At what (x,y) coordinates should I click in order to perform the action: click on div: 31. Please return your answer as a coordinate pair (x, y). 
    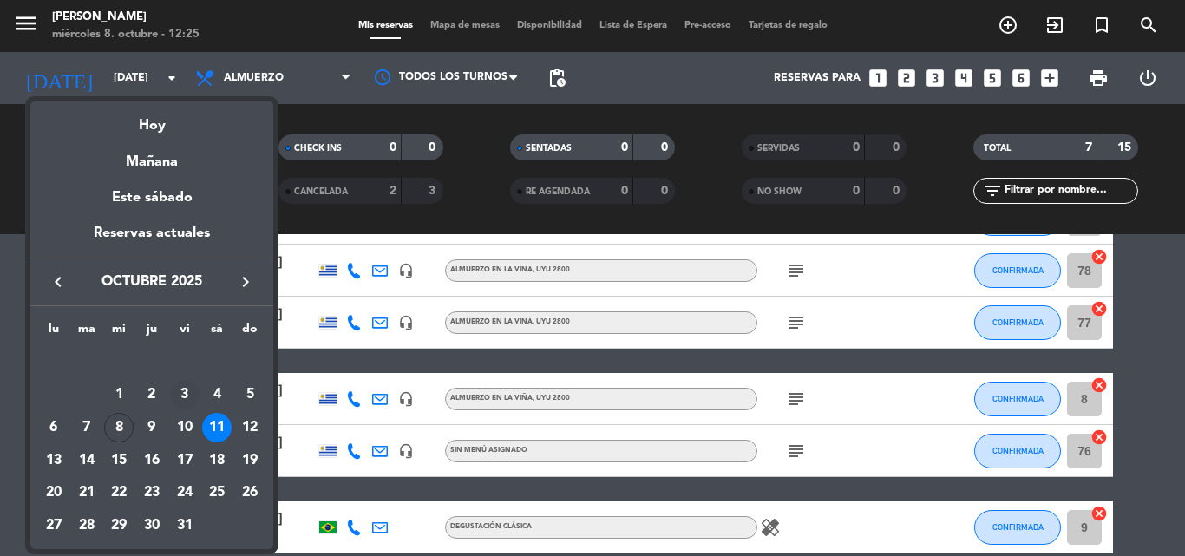
    Looking at the image, I should click on (185, 526).